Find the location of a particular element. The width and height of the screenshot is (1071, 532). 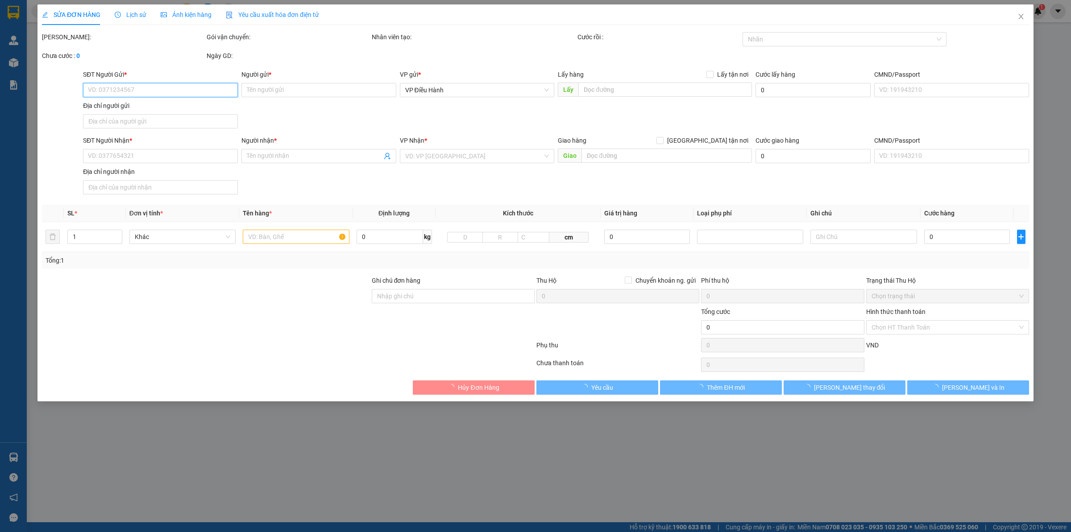

span: Khác is located at coordinates (183, 237).